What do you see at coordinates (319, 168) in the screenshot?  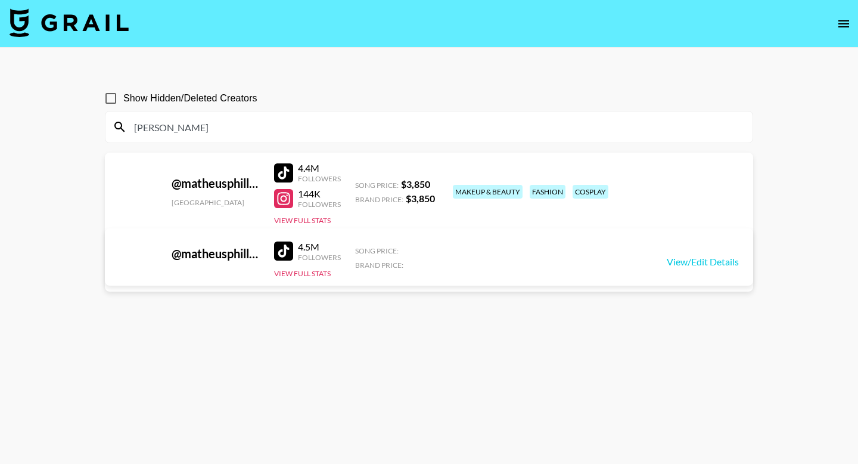 I see `div: 4.4M` at bounding box center [319, 168].